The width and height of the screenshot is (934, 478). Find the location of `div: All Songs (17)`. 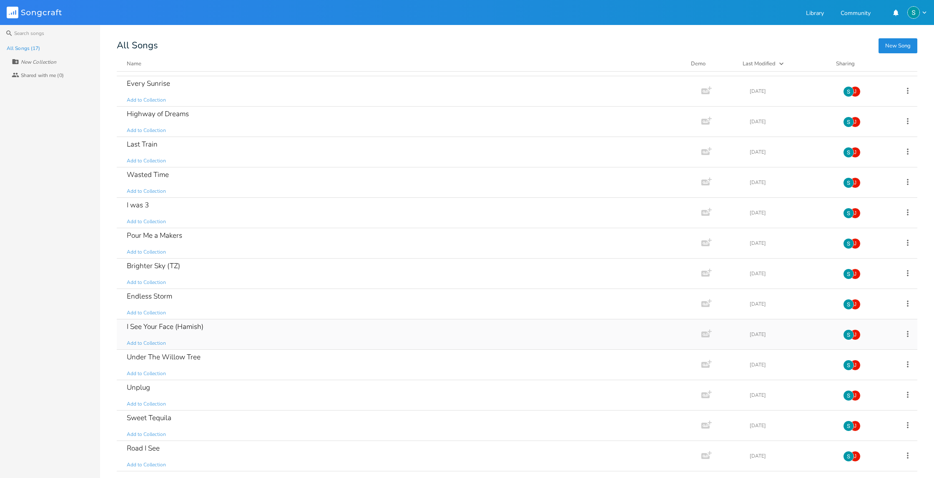

div: All Songs (17) is located at coordinates (23, 48).